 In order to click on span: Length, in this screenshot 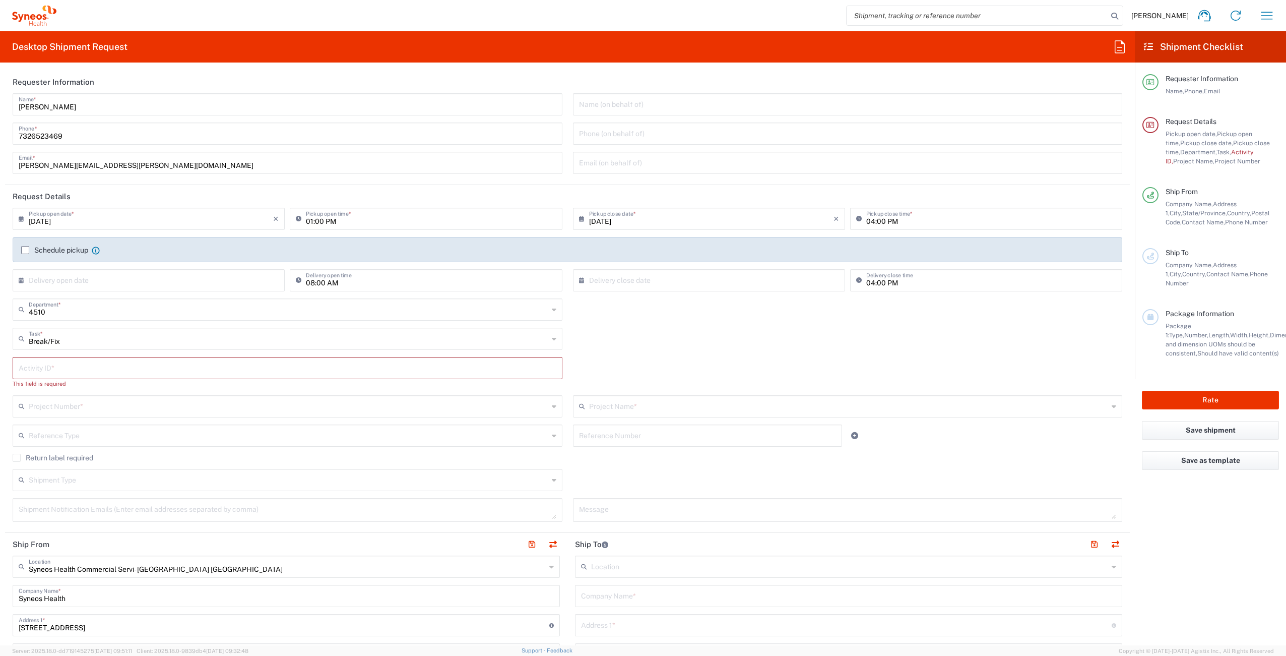, I will do `click(1219, 335)`.